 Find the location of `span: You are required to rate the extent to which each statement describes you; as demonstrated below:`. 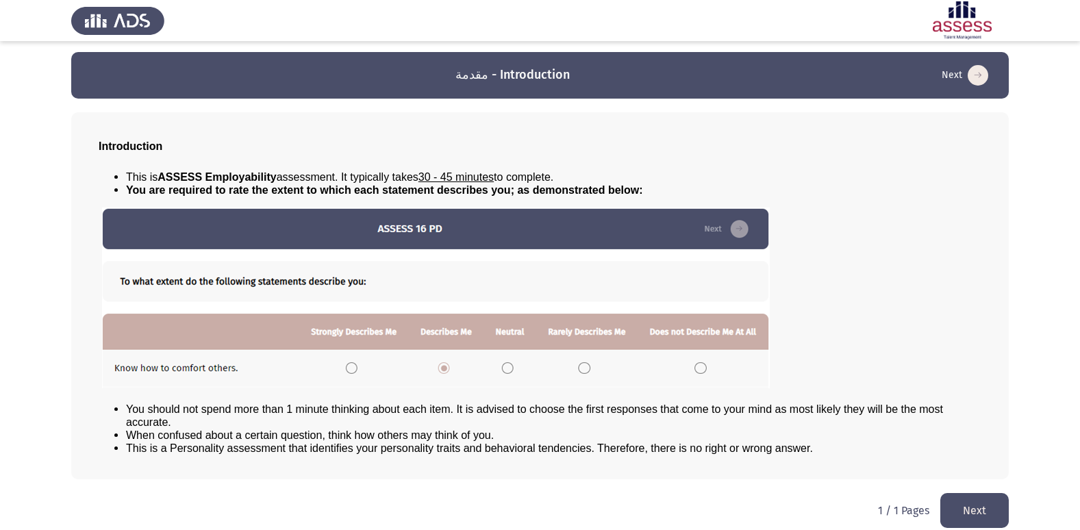

span: You are required to rate the extent to which each statement describes you; as demonstrated below: is located at coordinates (384, 190).